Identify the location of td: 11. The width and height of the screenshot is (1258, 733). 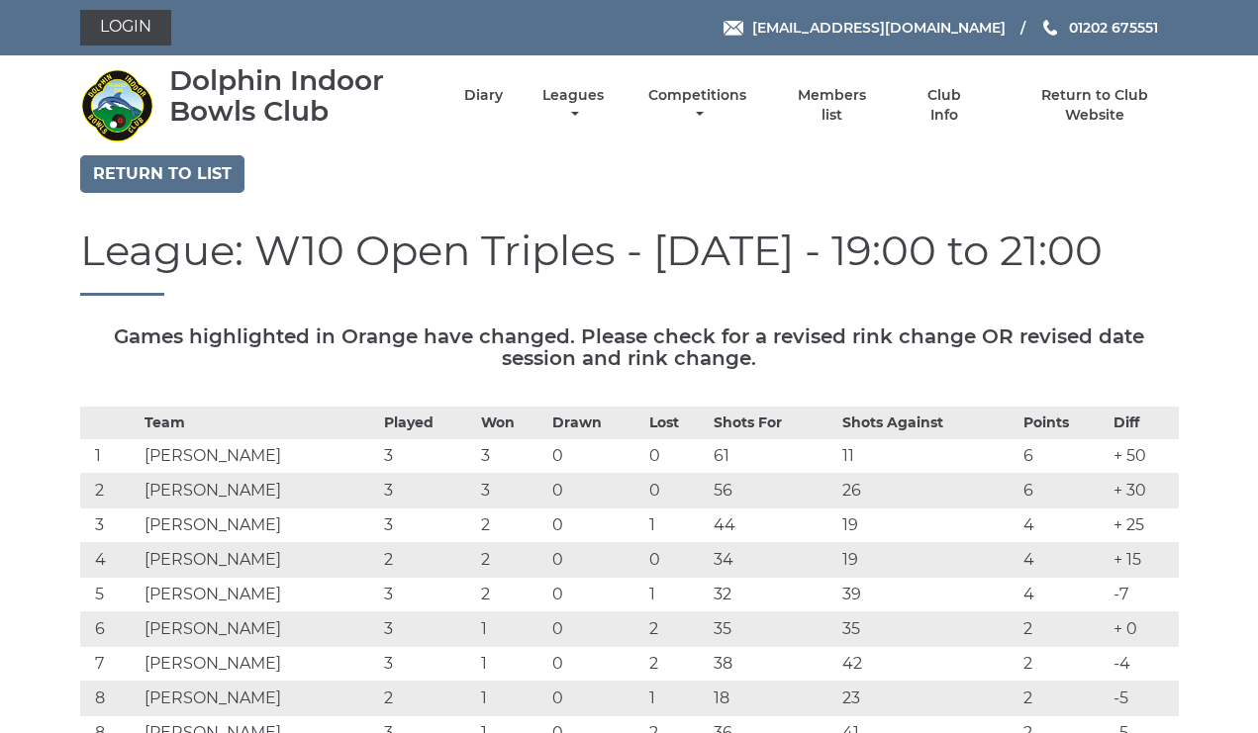
(927, 456).